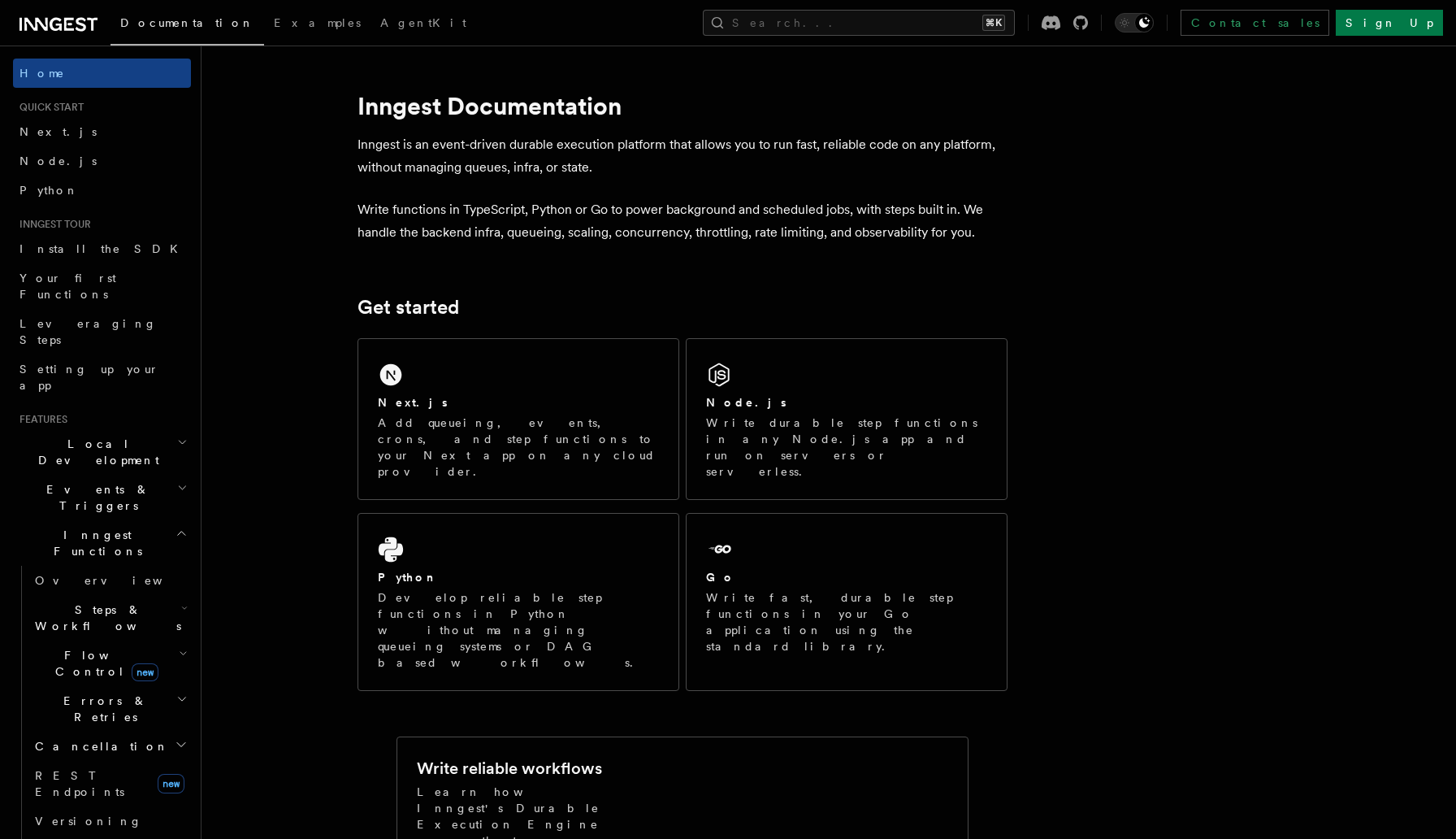 The width and height of the screenshot is (1456, 839). Describe the element at coordinates (109, 709) in the screenshot. I see `button: Errors & Retries` at that location.